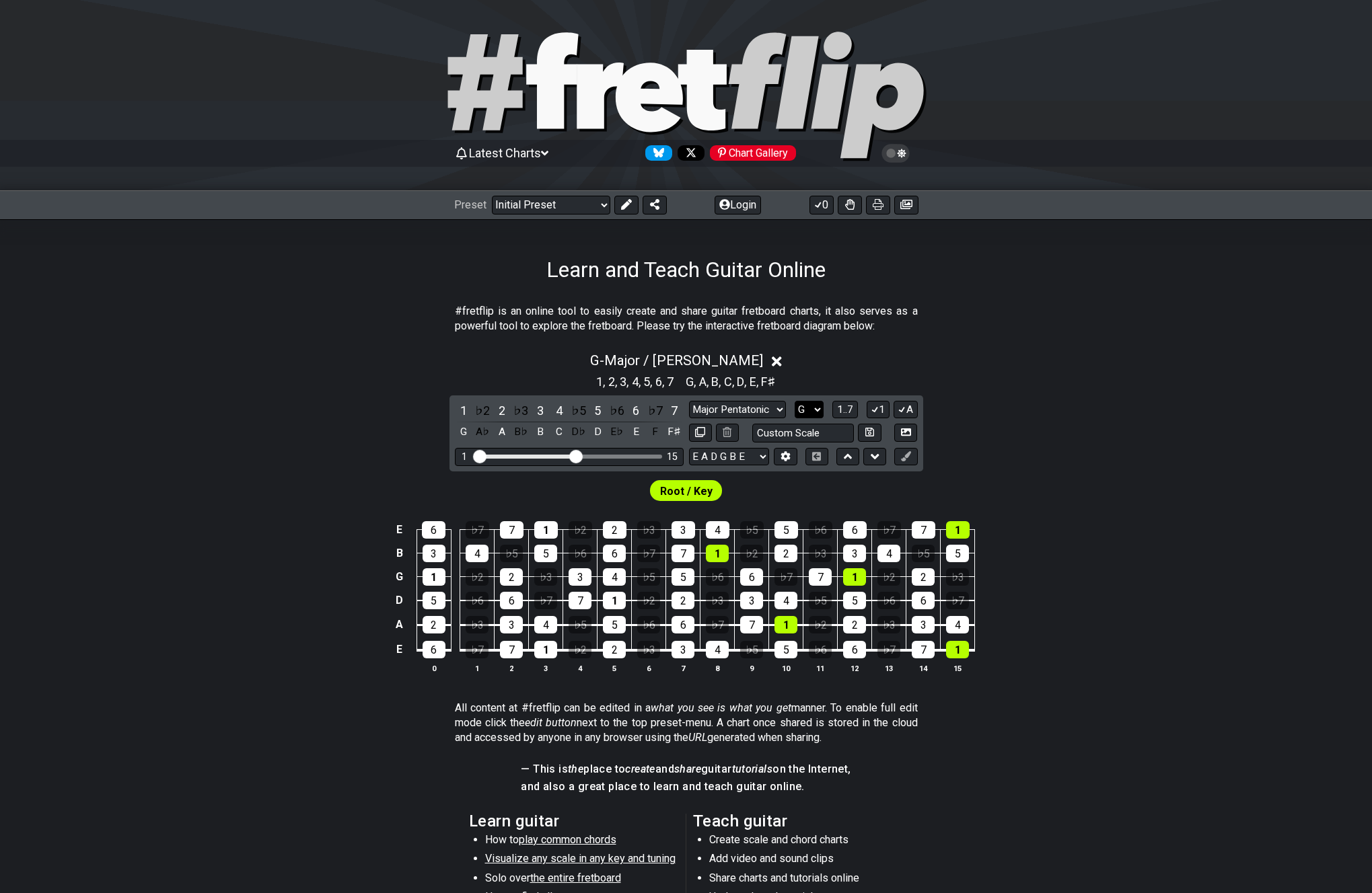 This screenshot has height=893, width=1372. Describe the element at coordinates (804, 880) in the screenshot. I see `li: Share charts and tutorials online` at that location.